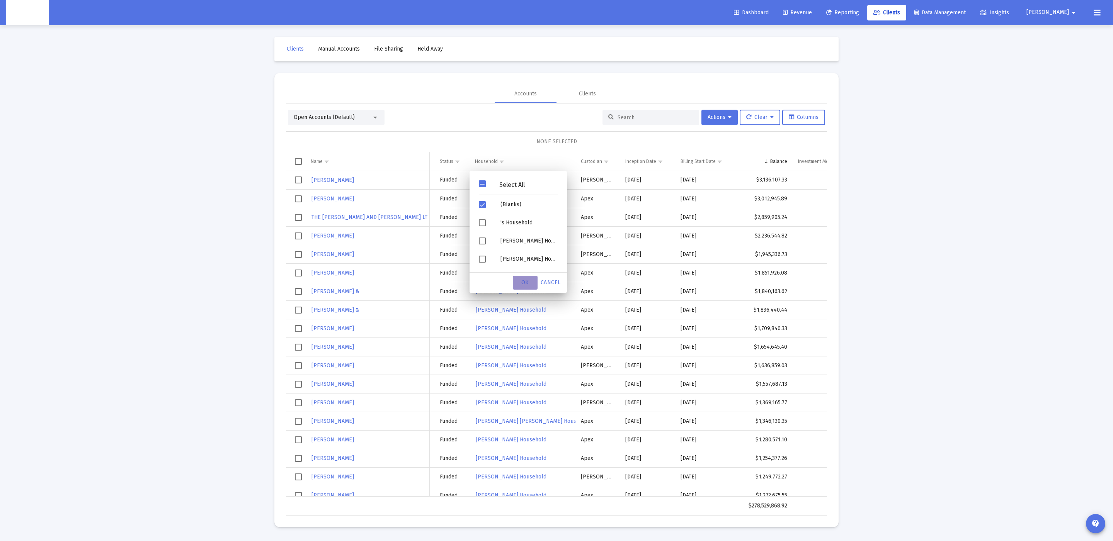 The width and height of the screenshot is (1113, 541). I want to click on span: File Sharing, so click(388, 49).